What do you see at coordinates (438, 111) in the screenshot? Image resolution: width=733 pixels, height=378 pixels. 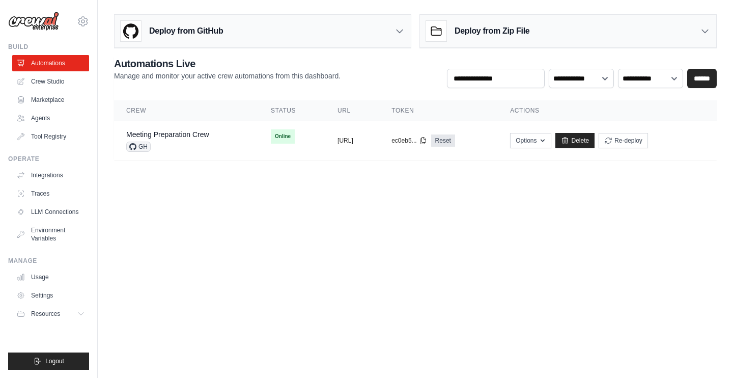 I see `th: Token` at bounding box center [438, 111].